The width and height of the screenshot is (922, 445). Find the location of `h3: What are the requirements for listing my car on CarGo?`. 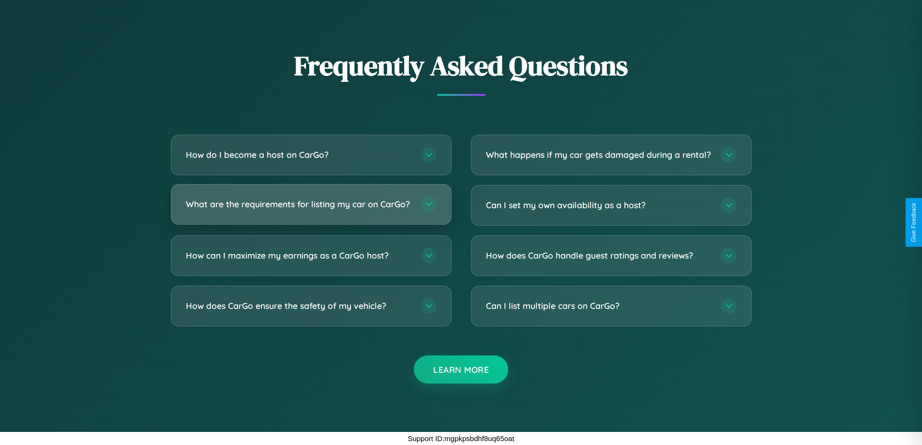

h3: What are the requirements for listing my car on CarGo? is located at coordinates (299, 204).